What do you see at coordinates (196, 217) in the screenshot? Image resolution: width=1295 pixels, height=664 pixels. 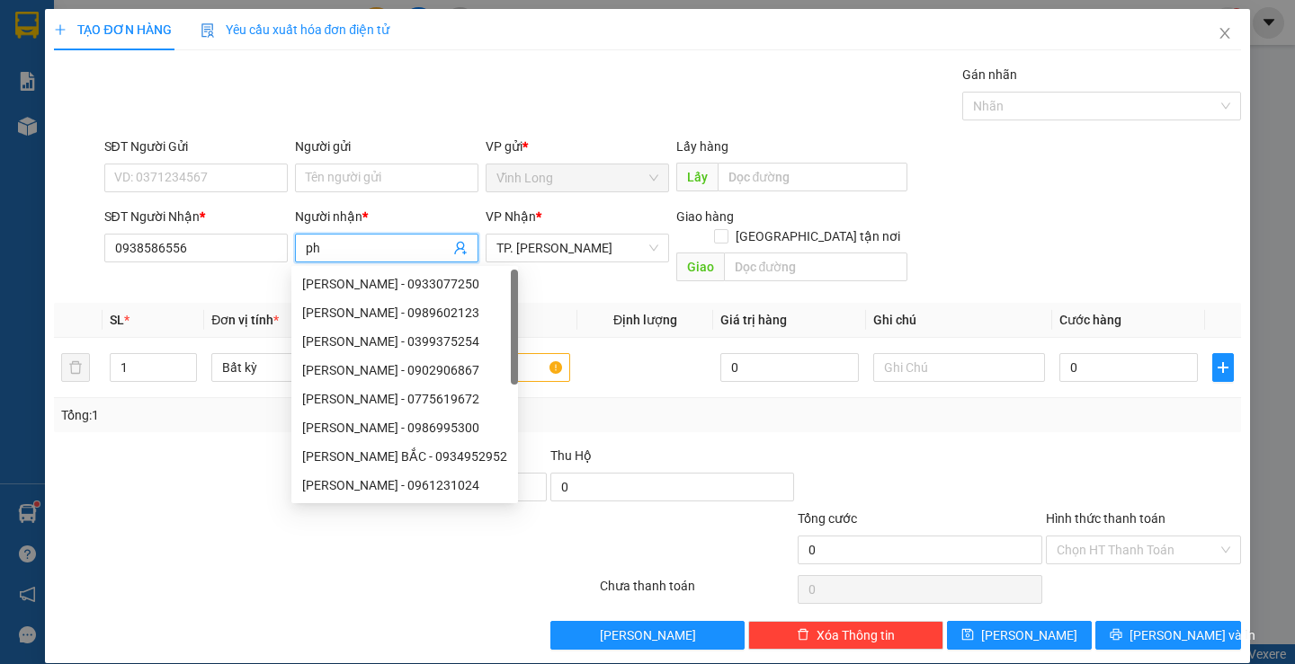 I see `div: SĐT Người Nhận` at bounding box center [196, 217].